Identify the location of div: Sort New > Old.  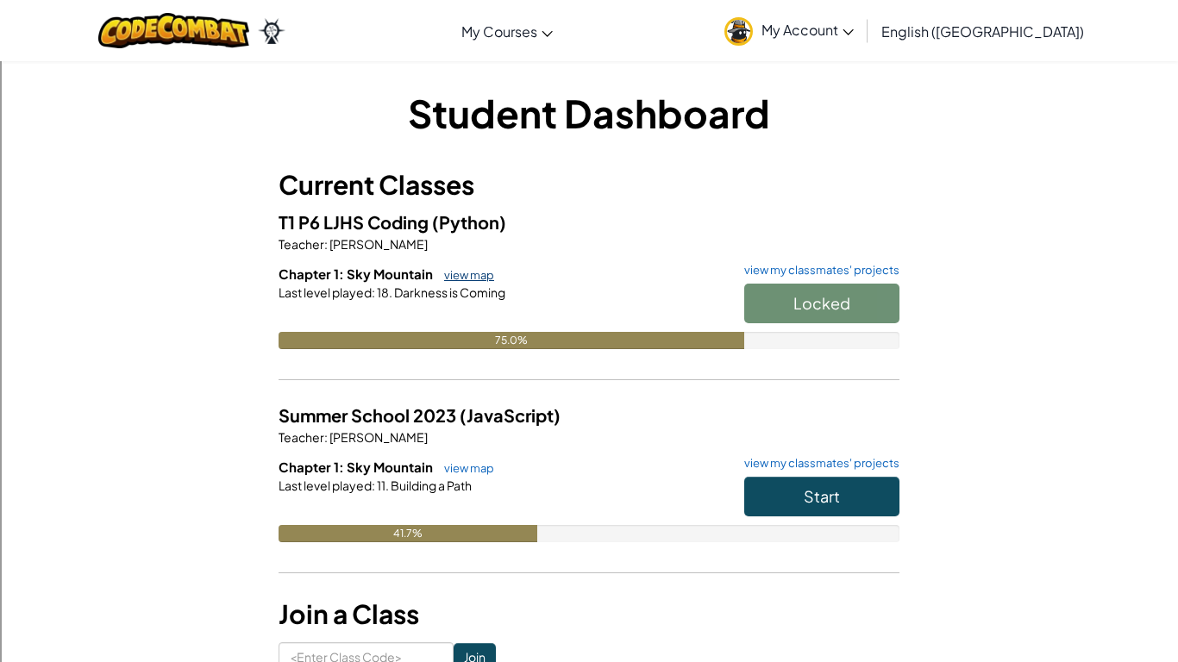
(589, 30).